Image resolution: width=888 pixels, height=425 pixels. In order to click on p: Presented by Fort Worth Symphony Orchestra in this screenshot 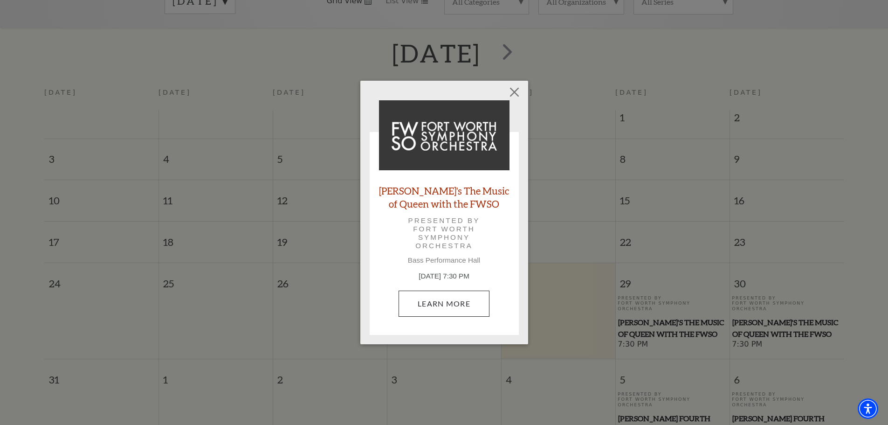, I will do `click(444, 233)`.